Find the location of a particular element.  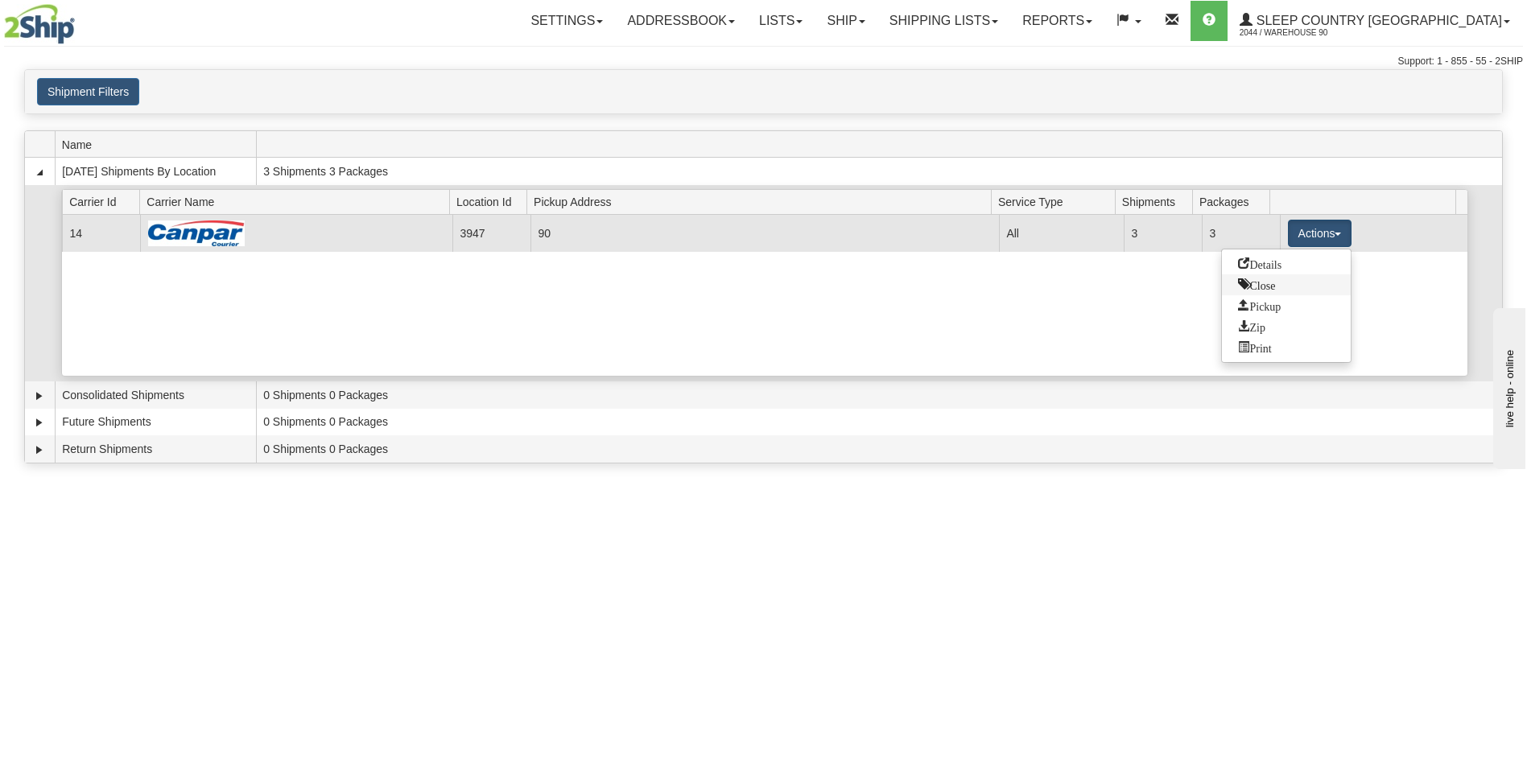

a: Reports is located at coordinates (1057, 21).